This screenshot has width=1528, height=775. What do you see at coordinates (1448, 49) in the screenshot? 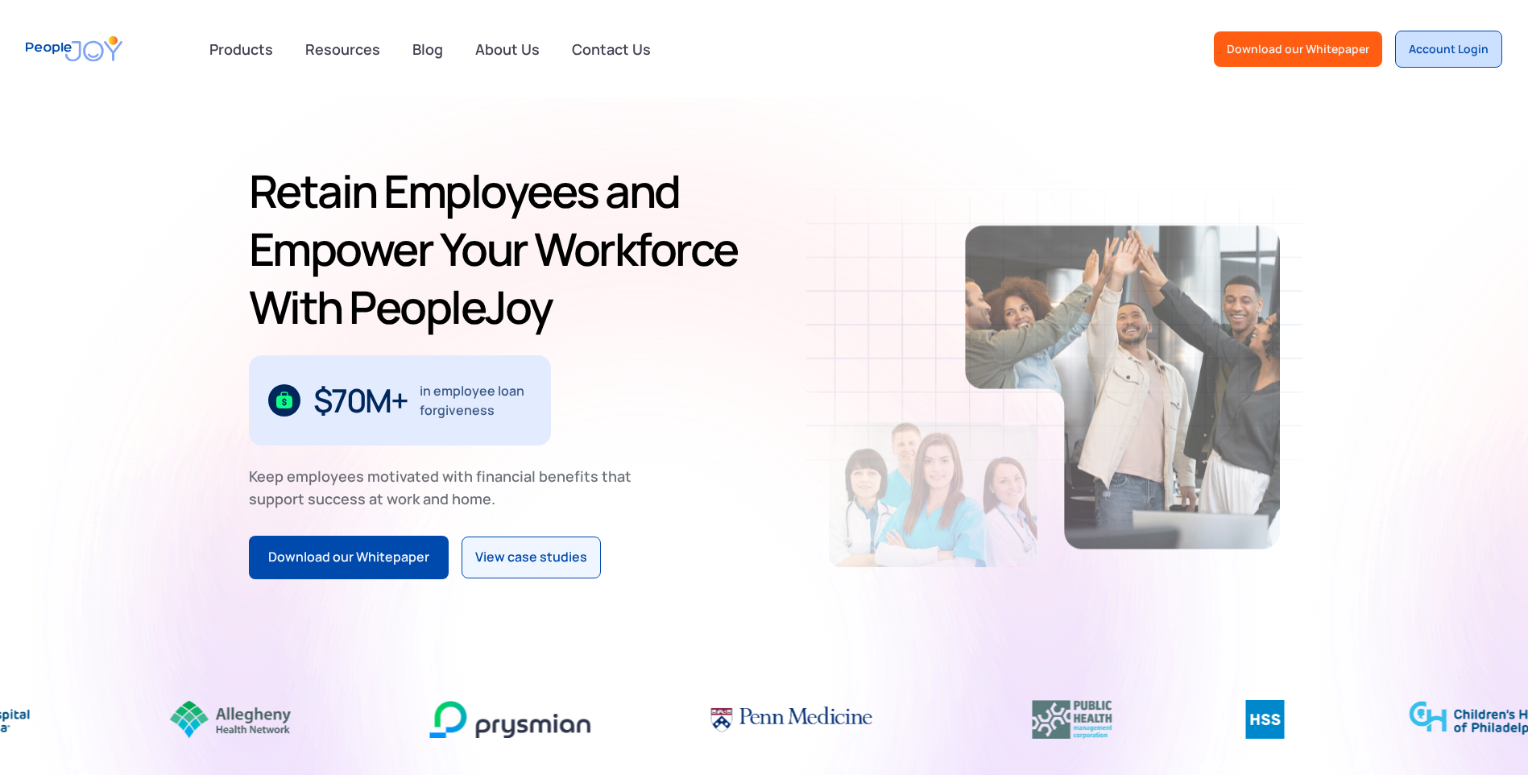
I see `a: Account Login` at bounding box center [1448, 49].